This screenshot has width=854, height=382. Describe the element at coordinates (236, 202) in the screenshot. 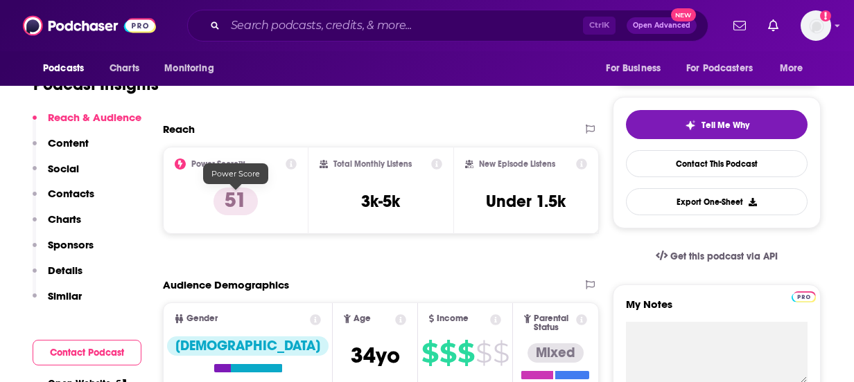

I see `p: 51` at that location.